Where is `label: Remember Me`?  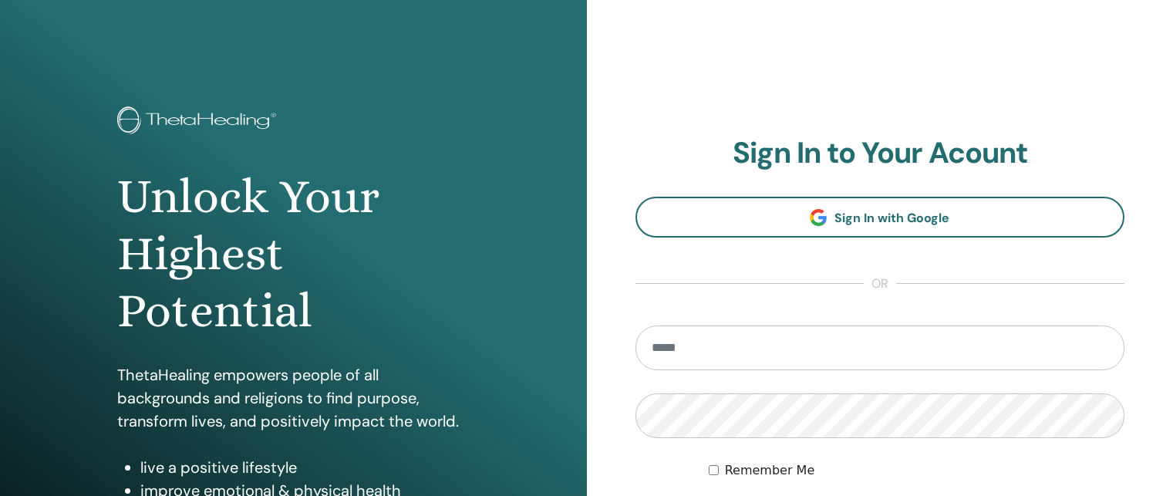 label: Remember Me is located at coordinates (770, 470).